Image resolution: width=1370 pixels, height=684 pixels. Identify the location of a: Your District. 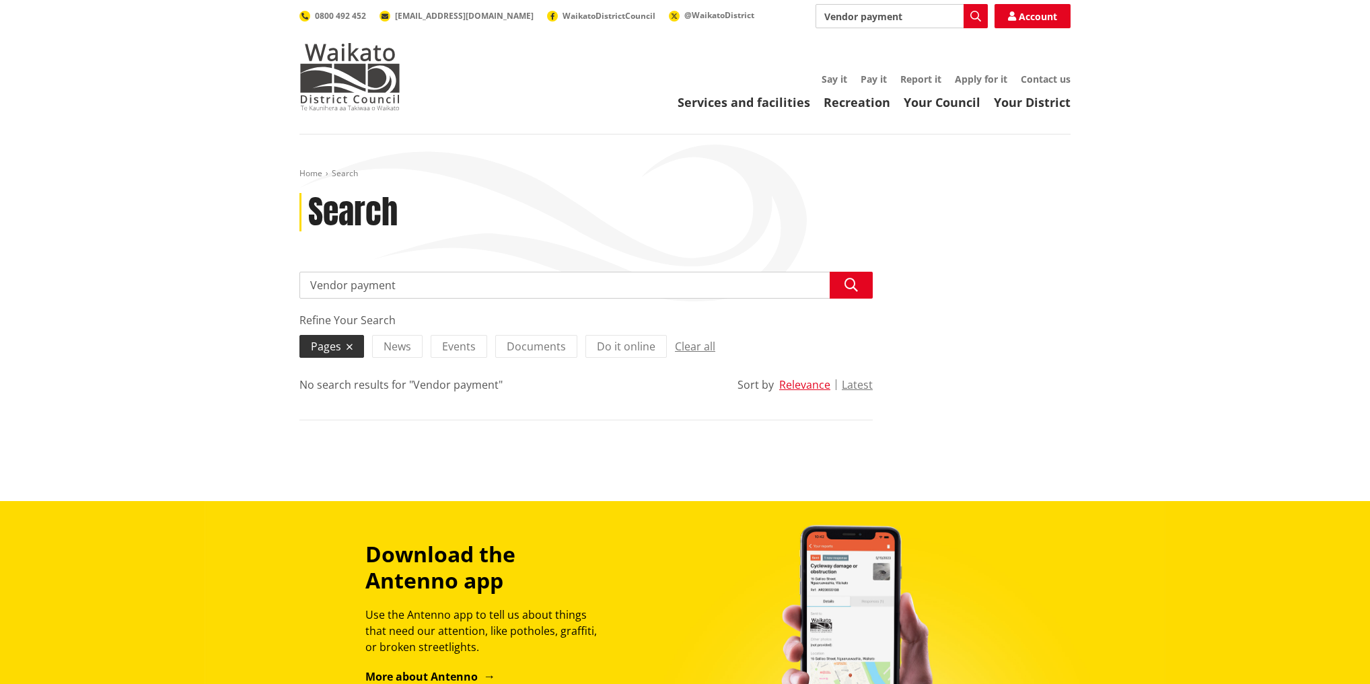
(1032, 102).